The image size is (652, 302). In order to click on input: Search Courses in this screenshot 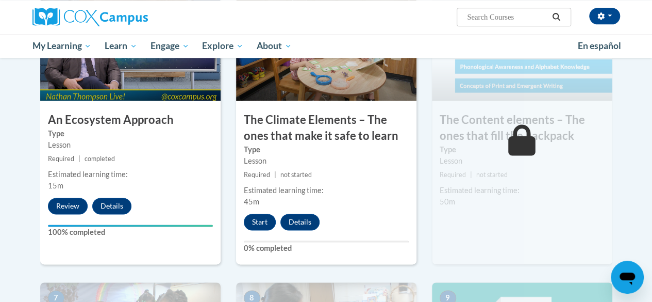, I will do `click(507, 17)`.